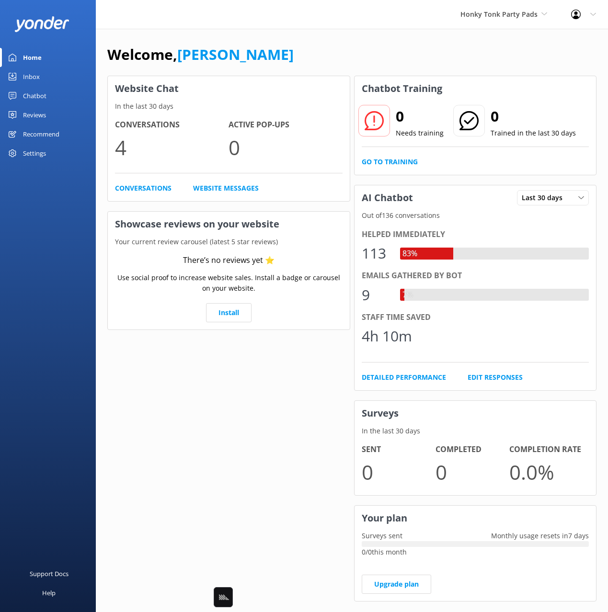 The width and height of the screenshot is (608, 612). What do you see at coordinates (475, 553) in the screenshot?
I see `p: 0 / 0 this month` at bounding box center [475, 553].